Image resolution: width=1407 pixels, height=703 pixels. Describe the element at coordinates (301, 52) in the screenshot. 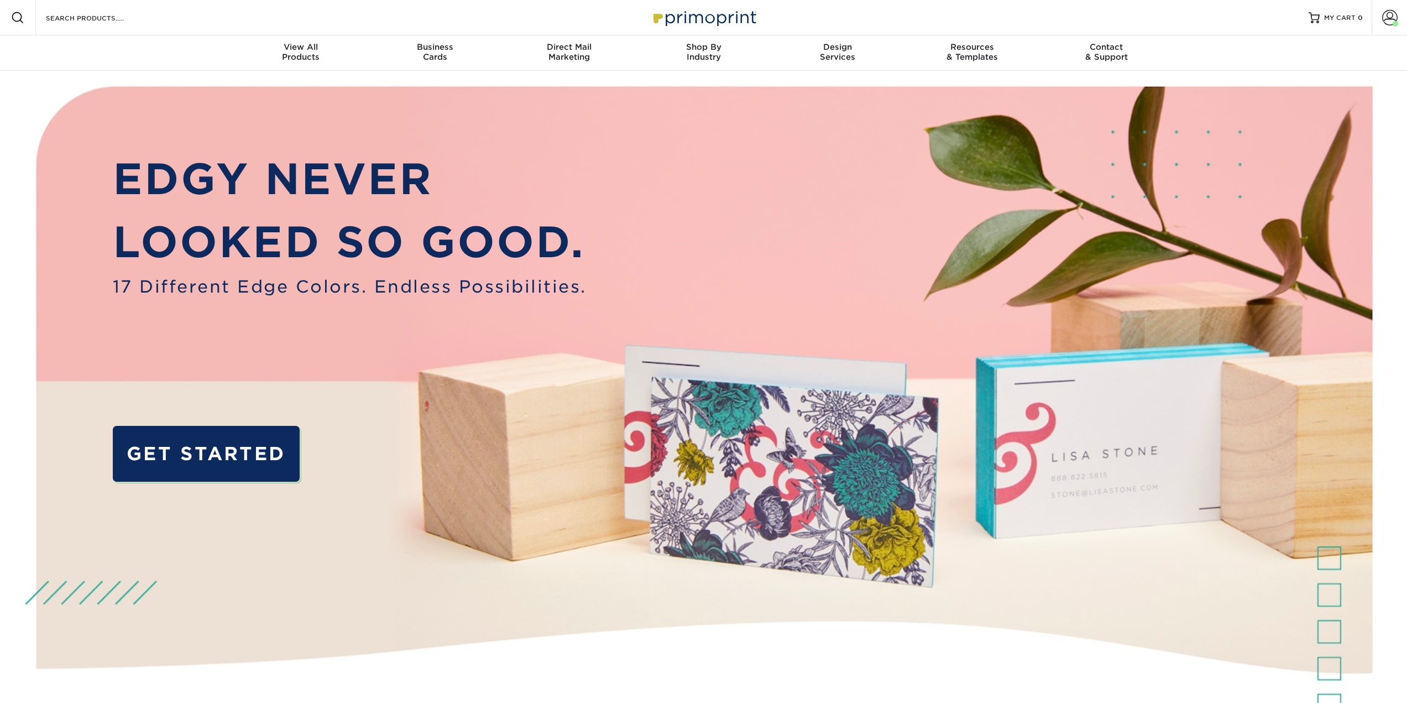

I see `div: Products` at that location.